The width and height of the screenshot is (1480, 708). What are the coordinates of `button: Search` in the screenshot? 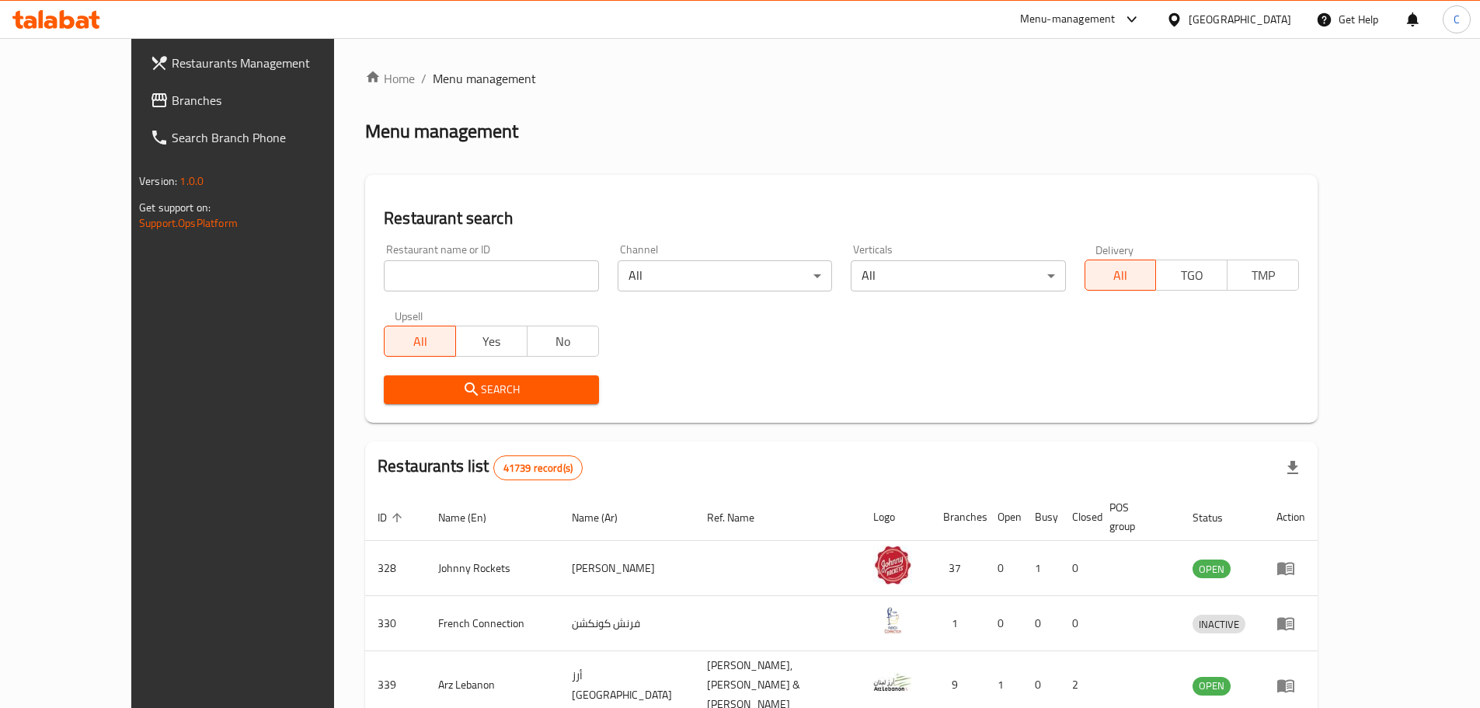 It's located at (491, 389).